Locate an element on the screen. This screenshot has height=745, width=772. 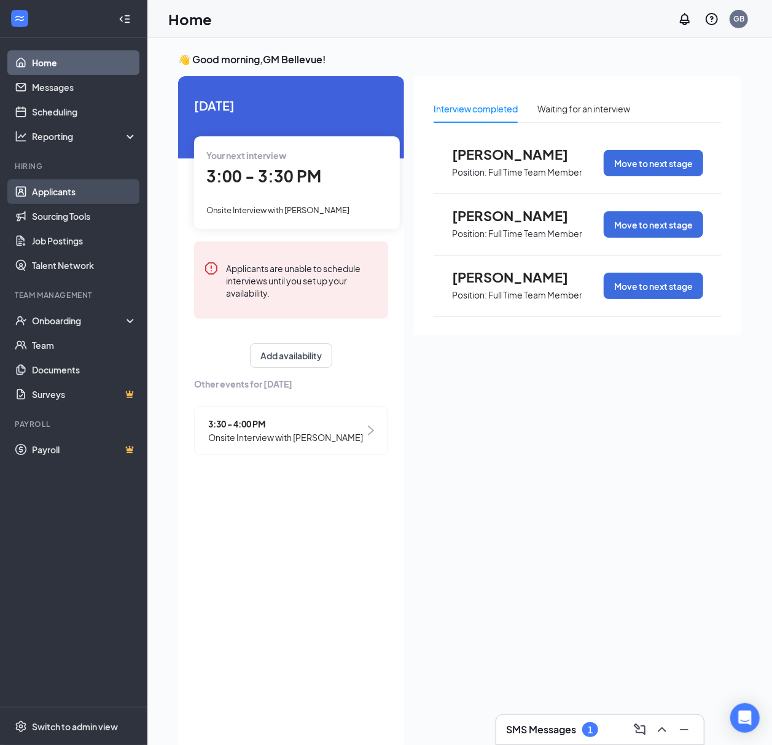
svg: ComposeMessage is located at coordinates (640, 730).